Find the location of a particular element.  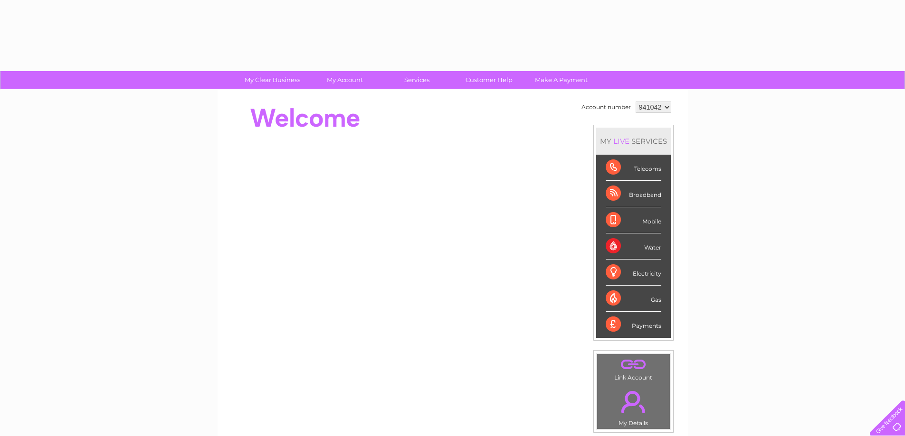

div: LIVE is located at coordinates (621, 141).